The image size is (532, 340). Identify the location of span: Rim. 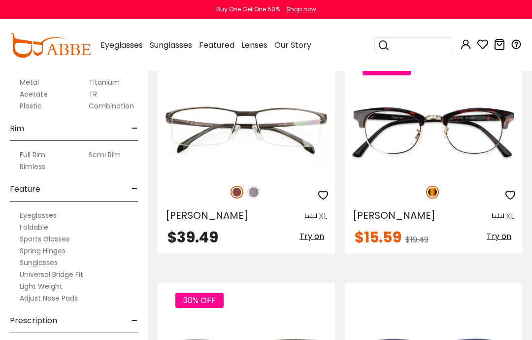
(17, 129).